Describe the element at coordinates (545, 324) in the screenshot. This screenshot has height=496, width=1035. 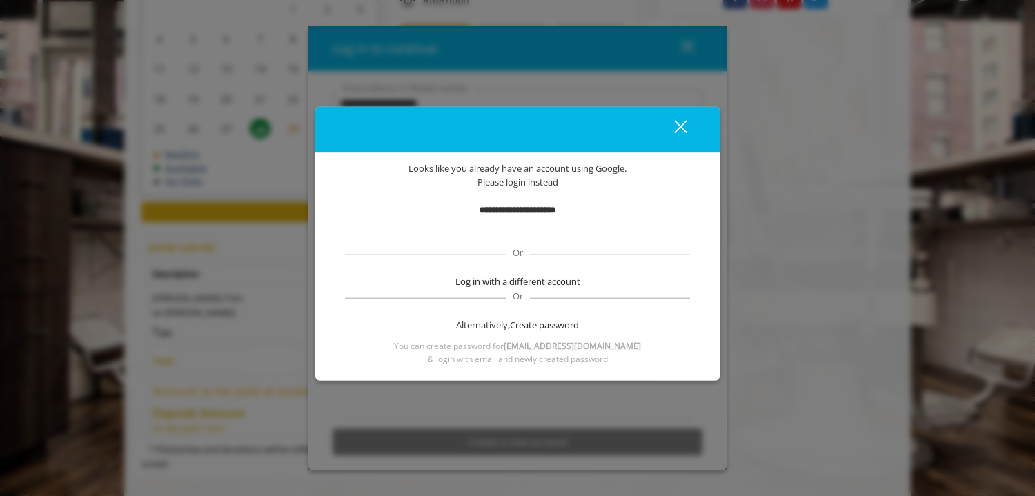
I see `span: Create password` at that location.